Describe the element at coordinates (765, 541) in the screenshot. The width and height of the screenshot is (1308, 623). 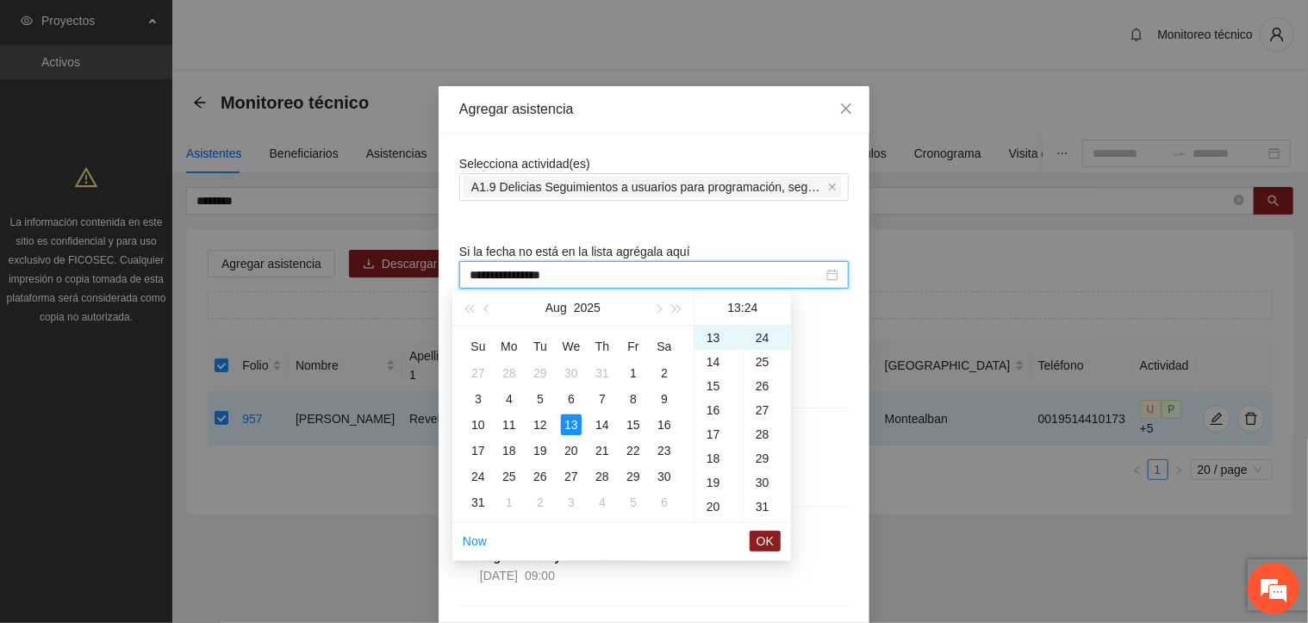
I see `button: OK` at that location.